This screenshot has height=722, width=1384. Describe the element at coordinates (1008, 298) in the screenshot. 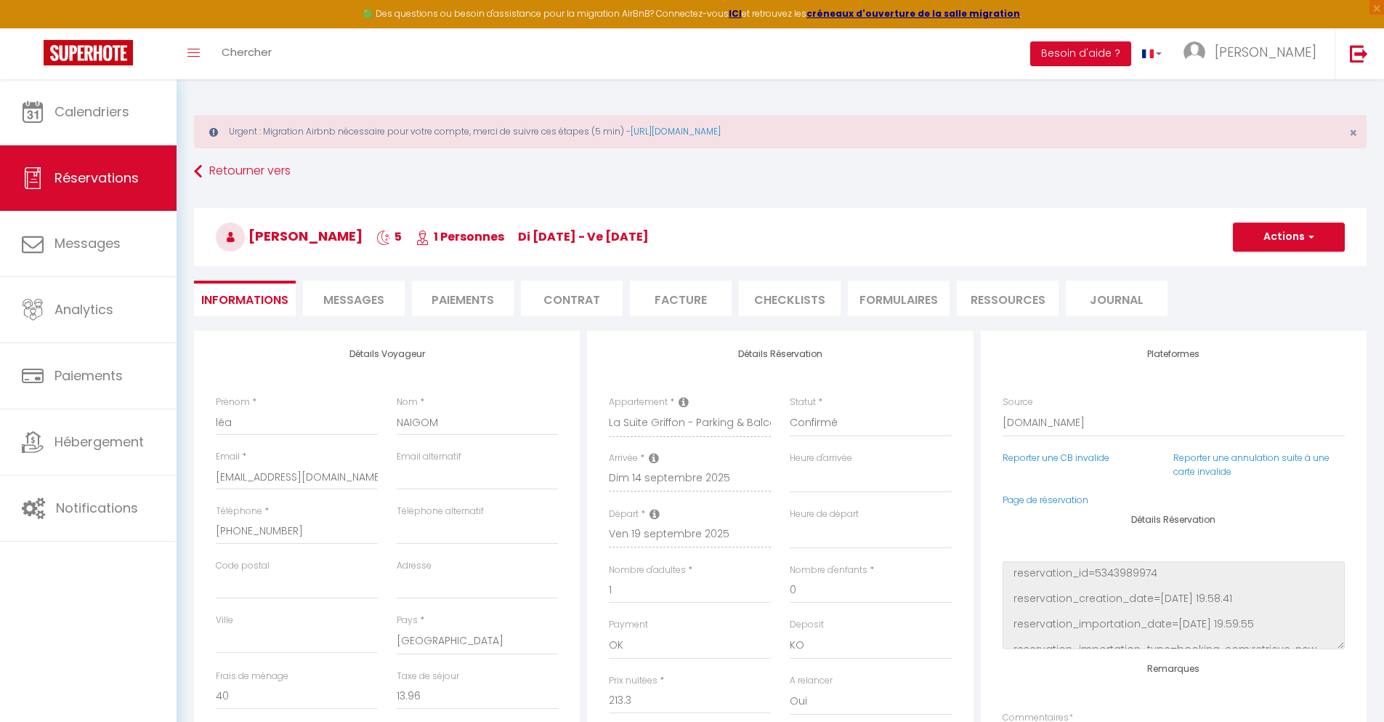

I see `li: Ressources` at that location.